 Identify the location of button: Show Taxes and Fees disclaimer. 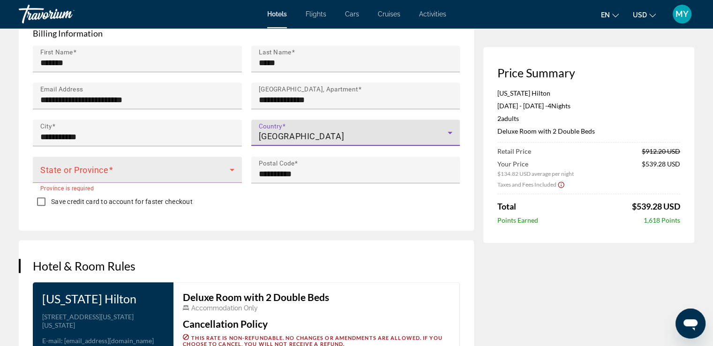
(561, 184).